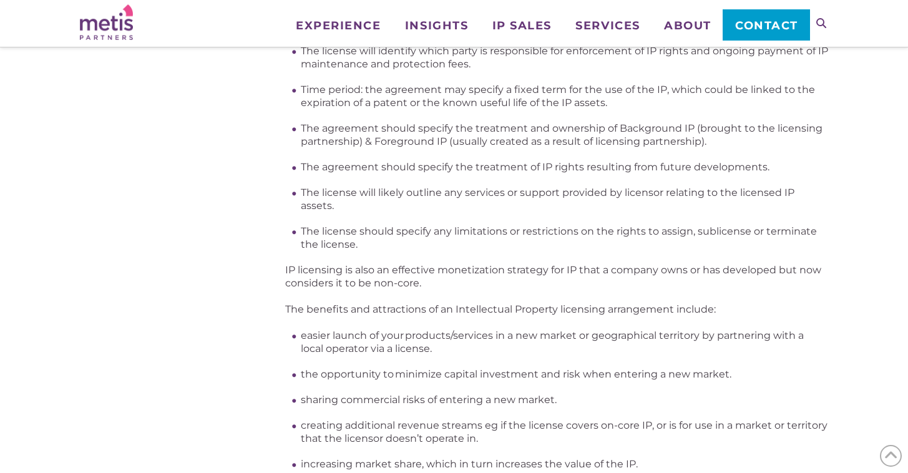 The height and width of the screenshot is (473, 908). I want to click on span: Back to Top, so click(890, 455).